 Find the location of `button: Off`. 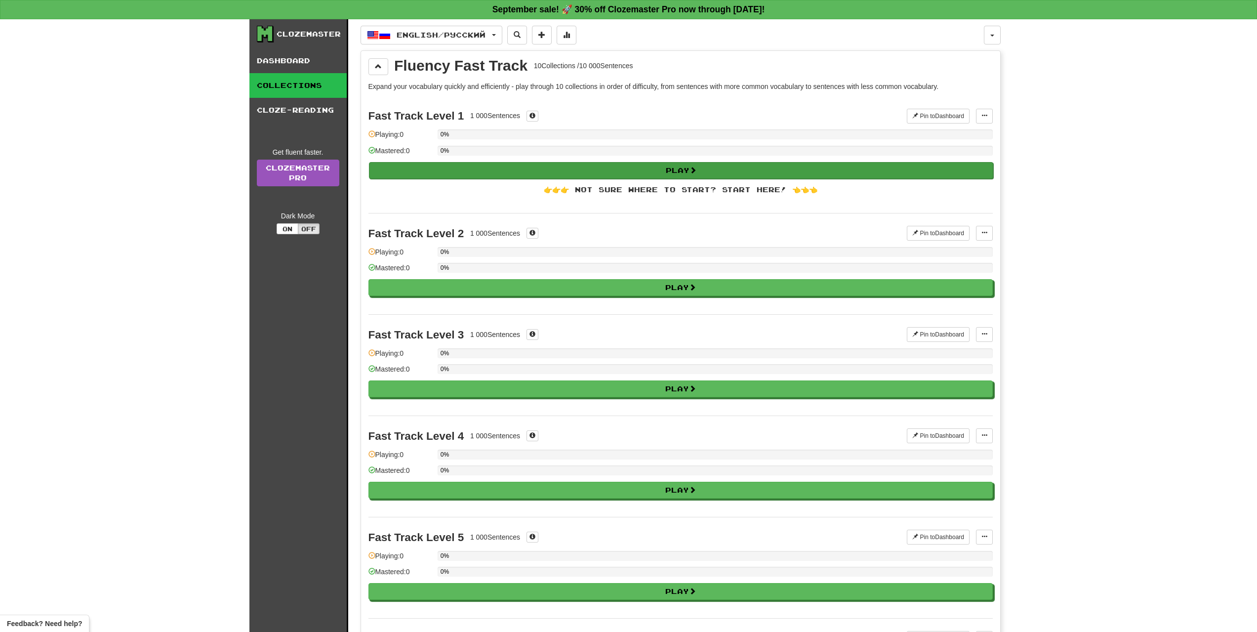

button: Off is located at coordinates (309, 229).